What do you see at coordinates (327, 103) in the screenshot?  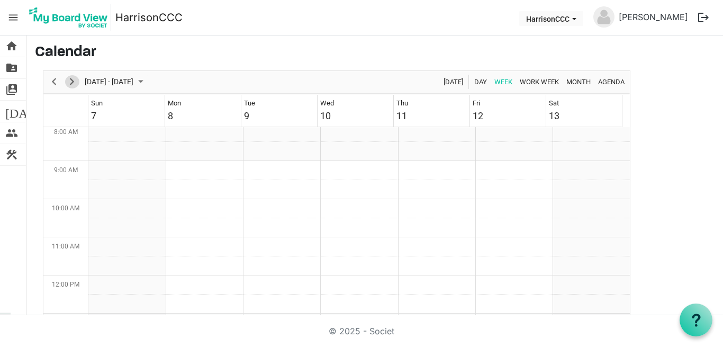 I see `div: Wed` at bounding box center [327, 103].